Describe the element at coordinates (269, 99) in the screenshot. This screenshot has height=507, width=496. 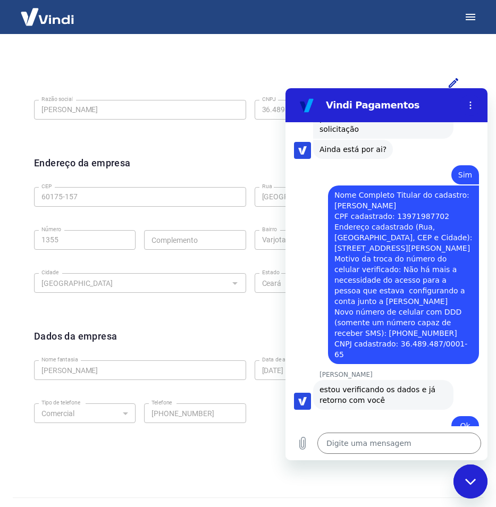
I see `label: CNPJ` at that location.